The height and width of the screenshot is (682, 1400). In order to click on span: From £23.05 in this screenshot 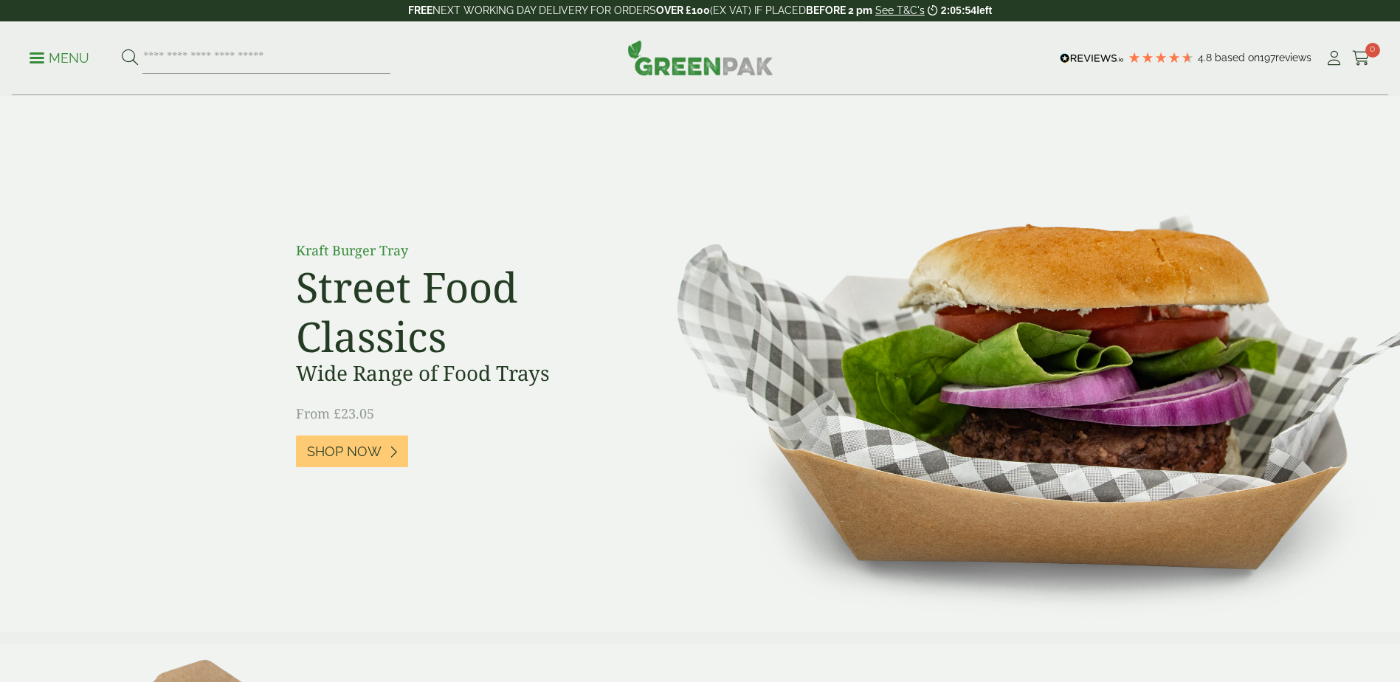, I will do `click(335, 413)`.